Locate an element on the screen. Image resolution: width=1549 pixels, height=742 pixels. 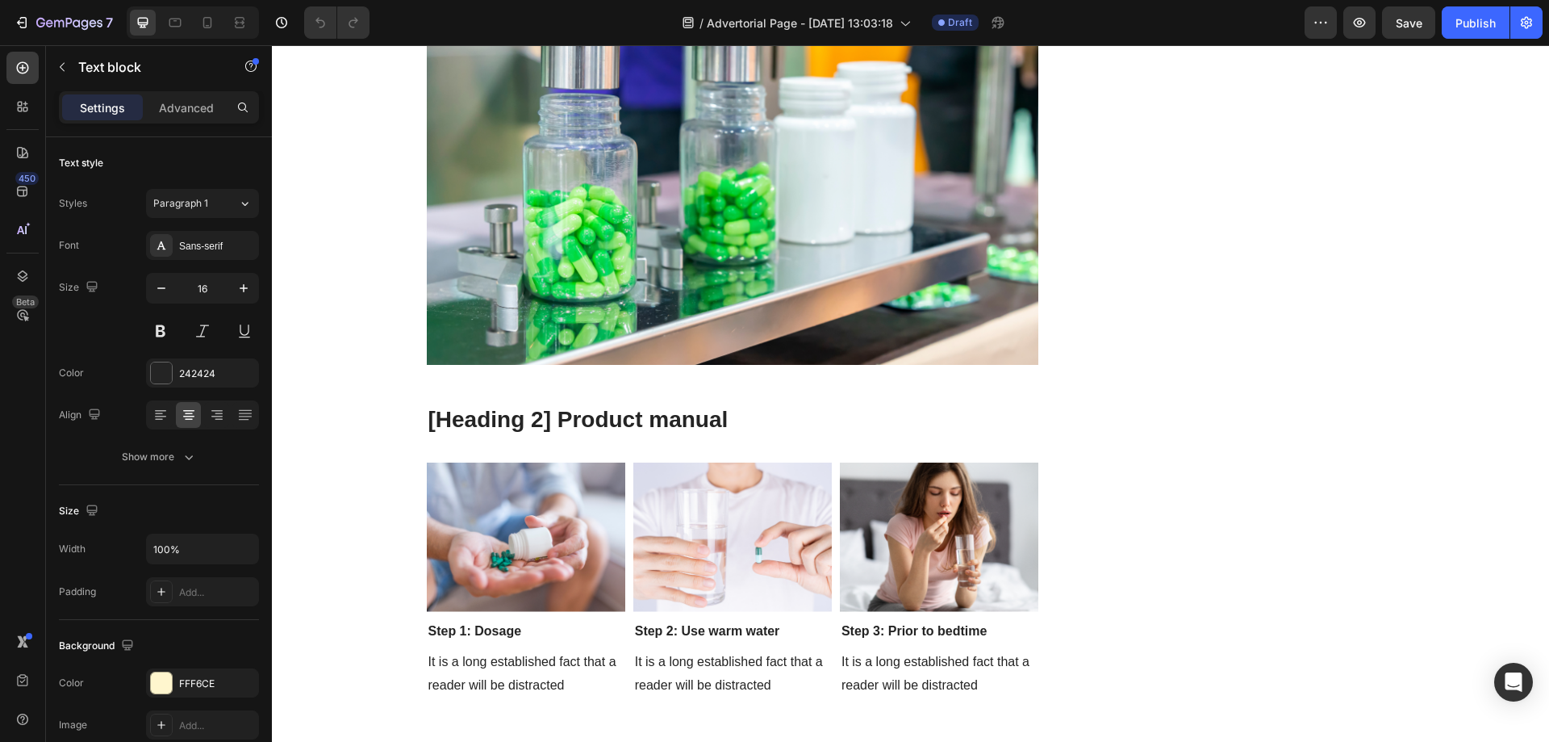
div: 242424 is located at coordinates (217, 374).